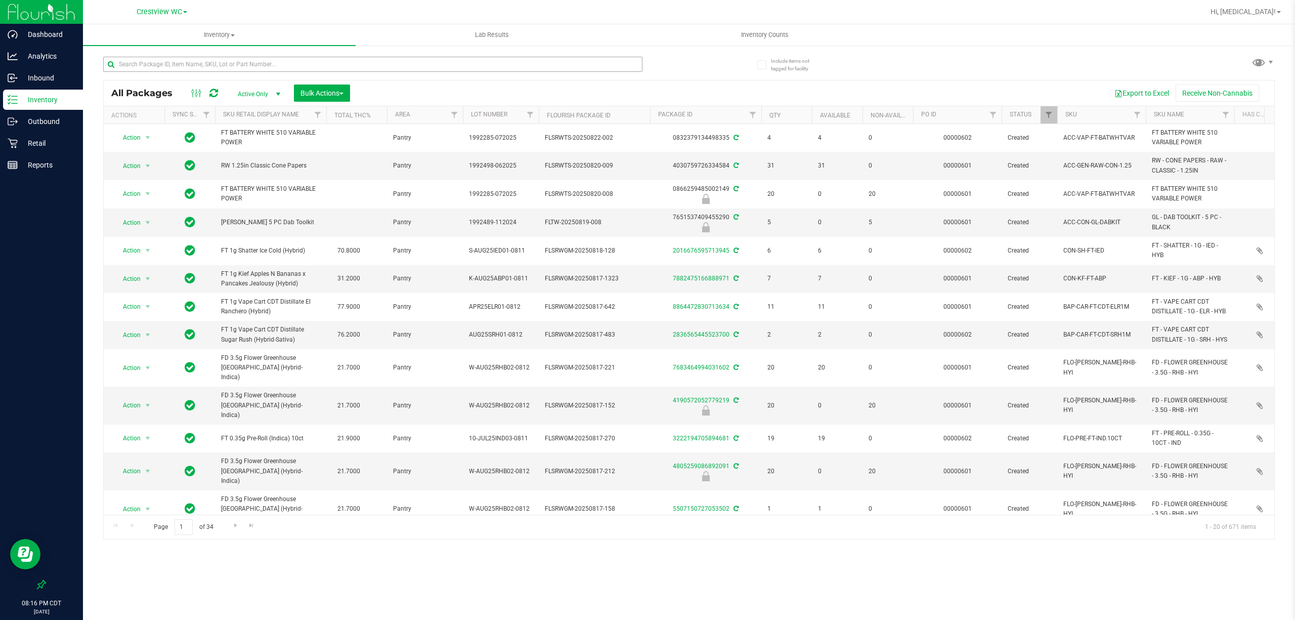  Describe the element at coordinates (1190, 438) in the screenshot. I see `span: FT - PRE-ROLL - 0.35G - 10CT - IND` at that location.